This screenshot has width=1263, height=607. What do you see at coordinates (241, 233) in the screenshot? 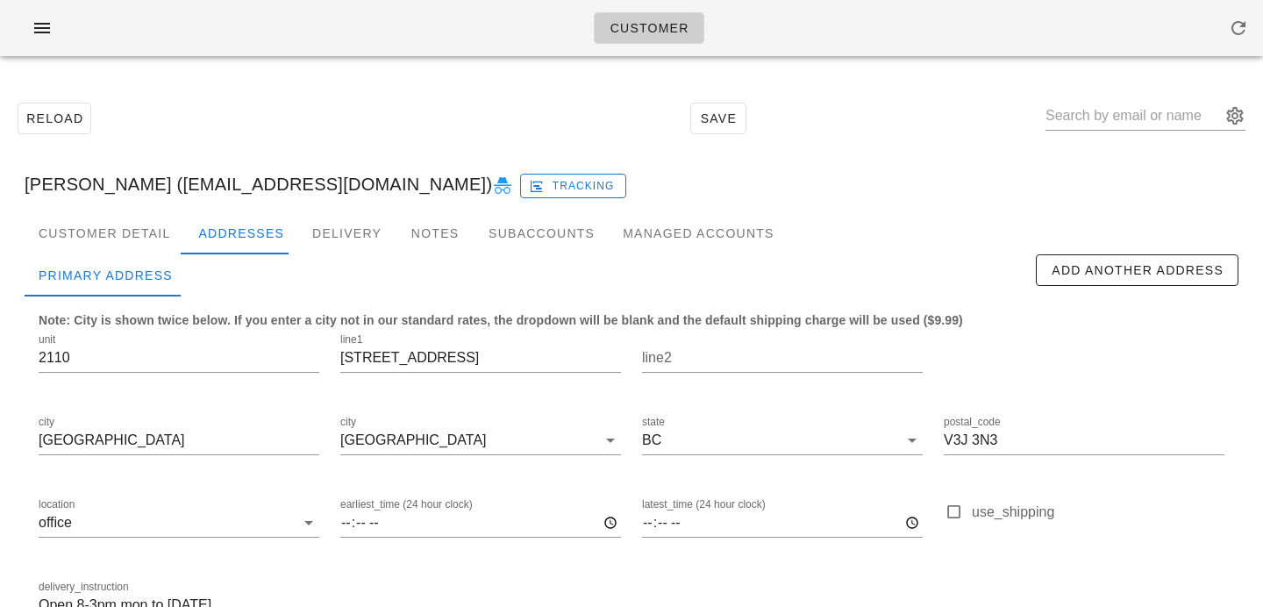
I see `div: Addresses` at bounding box center [241, 233].